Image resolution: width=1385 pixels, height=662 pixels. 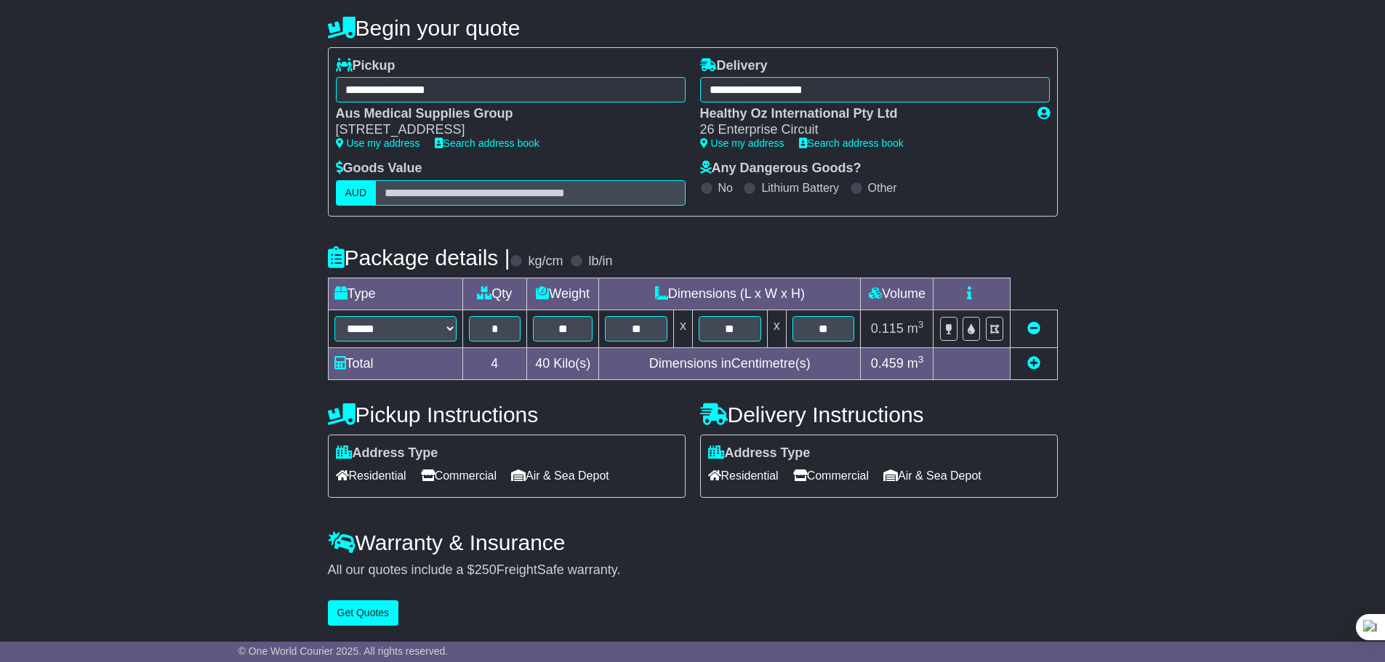 What do you see at coordinates (419, 257) in the screenshot?
I see `h4: Package details |` at bounding box center [419, 257].